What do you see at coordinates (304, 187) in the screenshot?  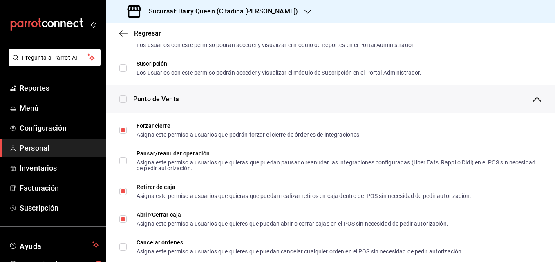 I see `div: Retirar de caja` at bounding box center [304, 187].